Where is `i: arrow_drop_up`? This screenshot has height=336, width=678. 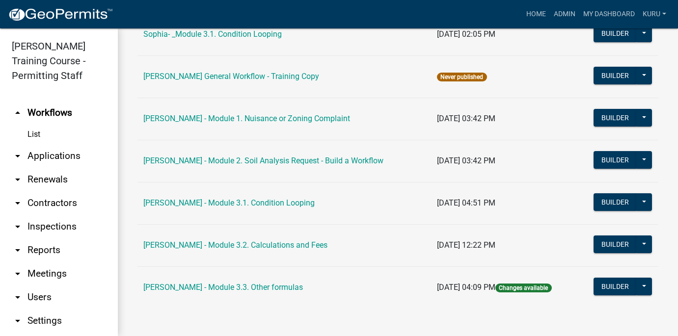
i: arrow_drop_up is located at coordinates (18, 113).